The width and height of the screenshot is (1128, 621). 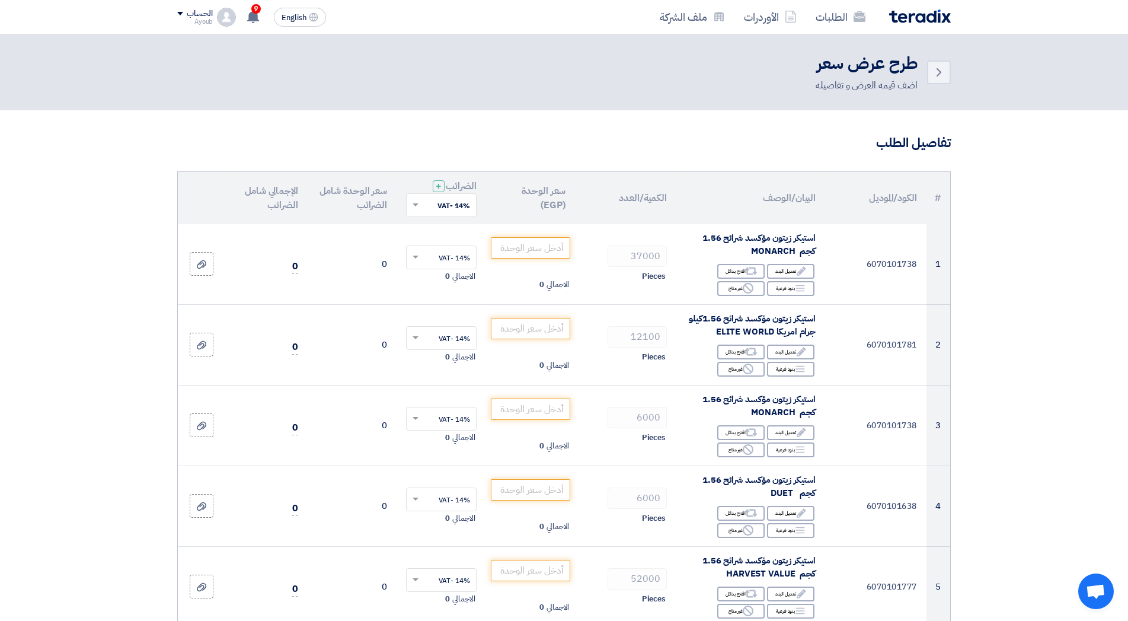 What do you see at coordinates (867, 85) in the screenshot?
I see `div: اضف قيمه العرض و تفاصيله` at bounding box center [867, 85].